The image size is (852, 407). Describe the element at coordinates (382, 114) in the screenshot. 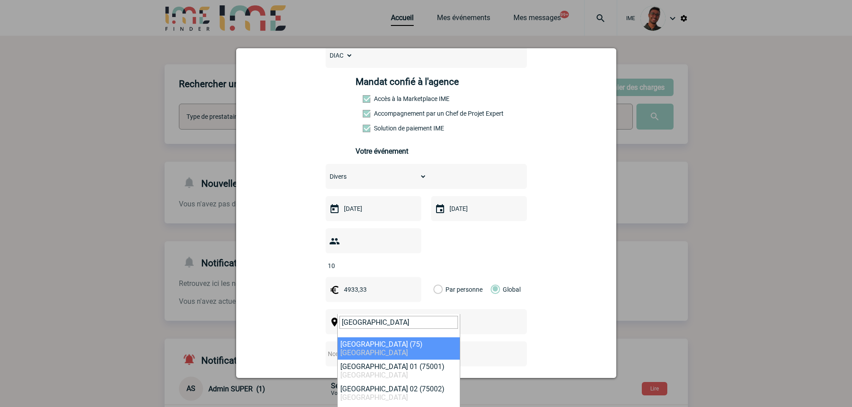

I see `label: Prestation payante` at that location.